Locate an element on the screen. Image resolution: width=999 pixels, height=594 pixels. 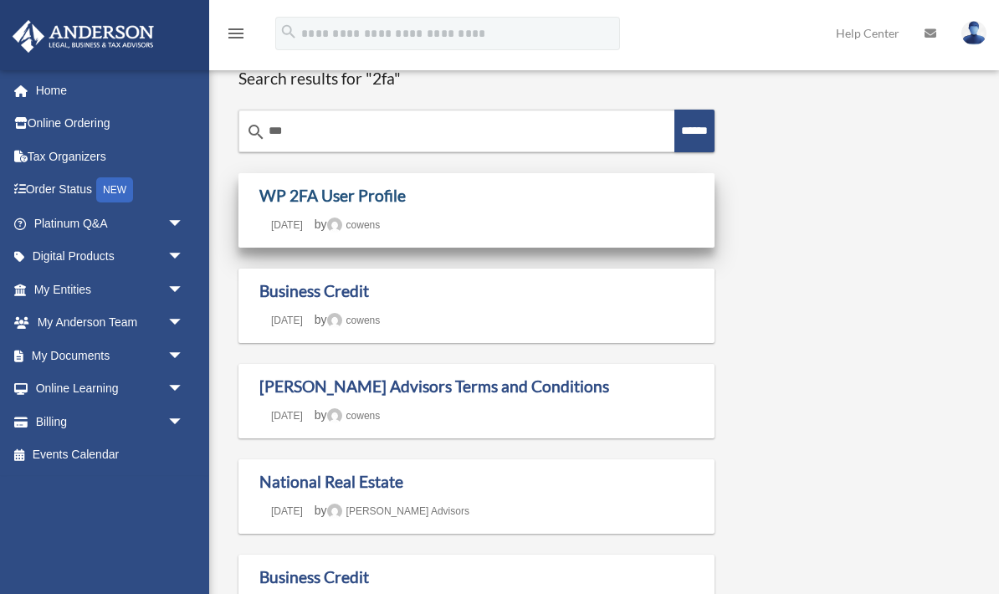
a: Platinum Q&Aarrow_drop_down is located at coordinates (110, 223).